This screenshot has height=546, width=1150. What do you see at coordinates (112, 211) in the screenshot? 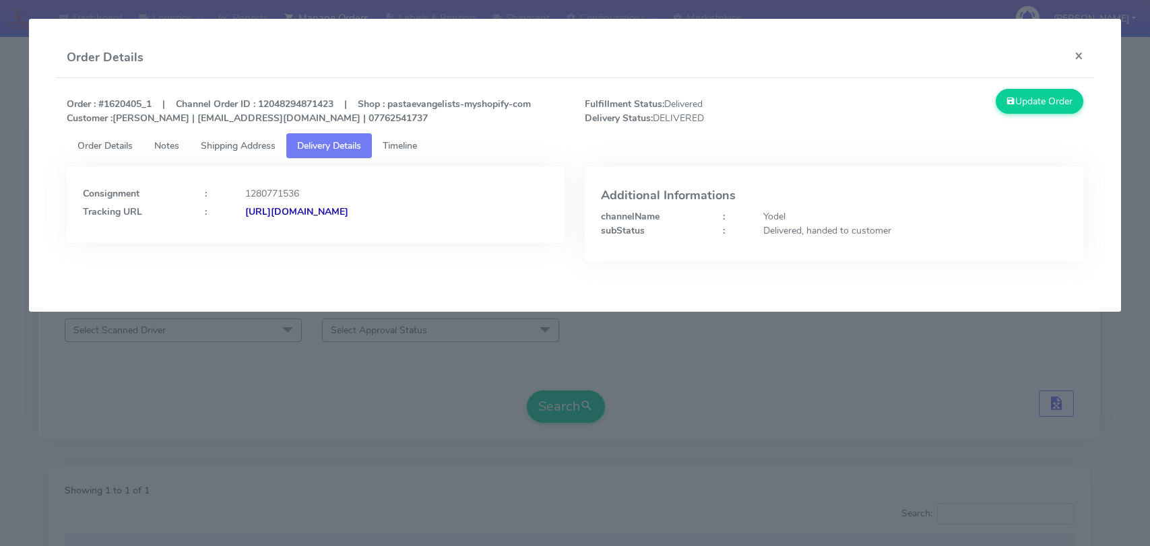
I see `strong: Tracking URL` at bounding box center [112, 211].